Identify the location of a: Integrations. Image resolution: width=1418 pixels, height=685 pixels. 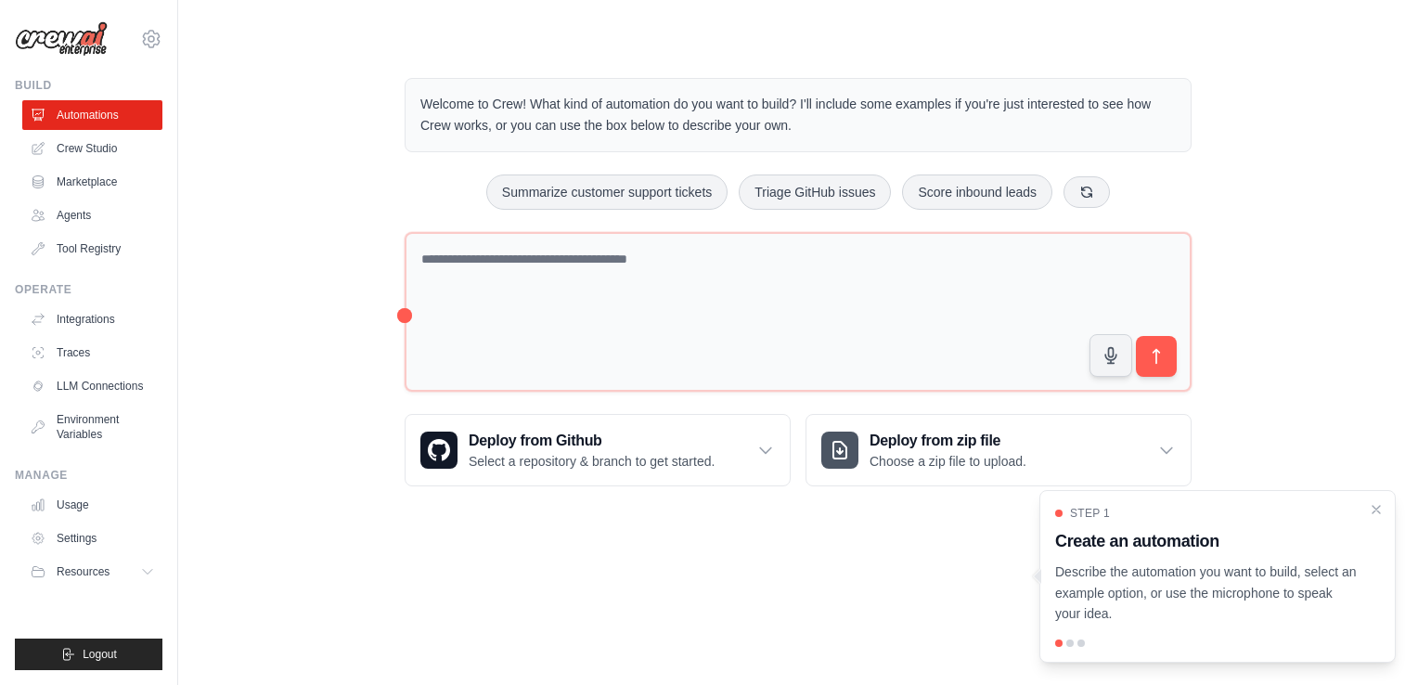
(92, 319).